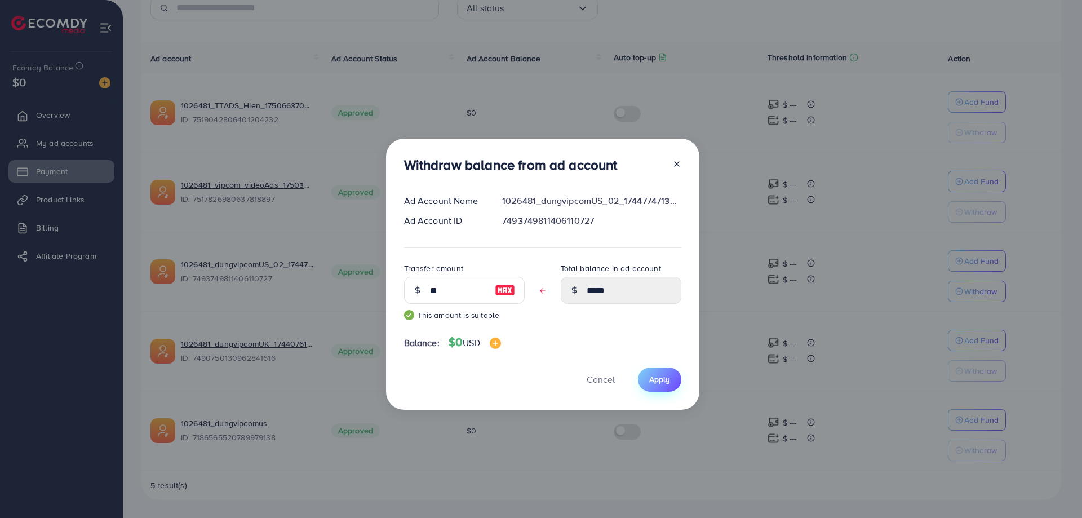 Image resolution: width=1082 pixels, height=518 pixels. Describe the element at coordinates (660, 379) in the screenshot. I see `button: Apply` at that location.